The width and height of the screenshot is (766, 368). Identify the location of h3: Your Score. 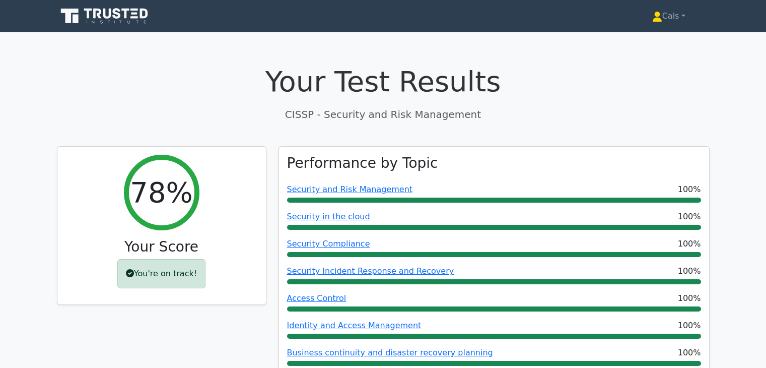
(162, 247).